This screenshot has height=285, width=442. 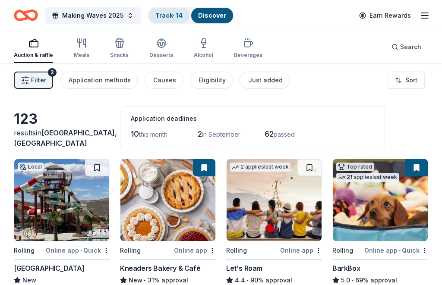 I want to click on div: Auction & raffle, so click(x=33, y=55).